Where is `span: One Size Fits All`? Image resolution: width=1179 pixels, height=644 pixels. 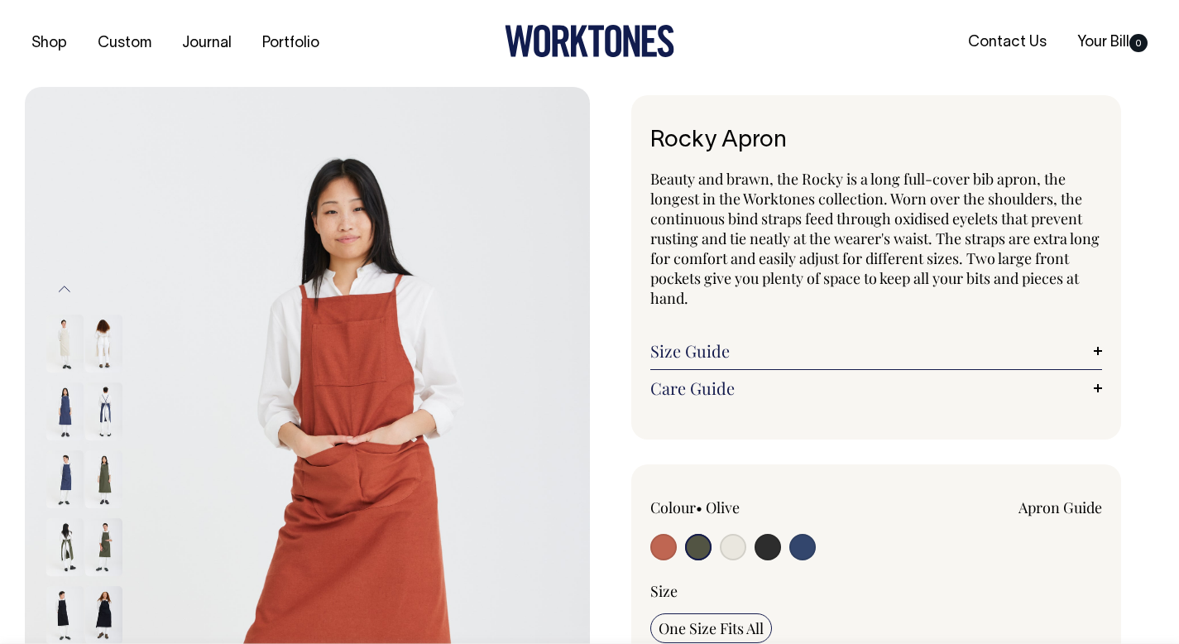 span: One Size Fits All is located at coordinates (711, 628).